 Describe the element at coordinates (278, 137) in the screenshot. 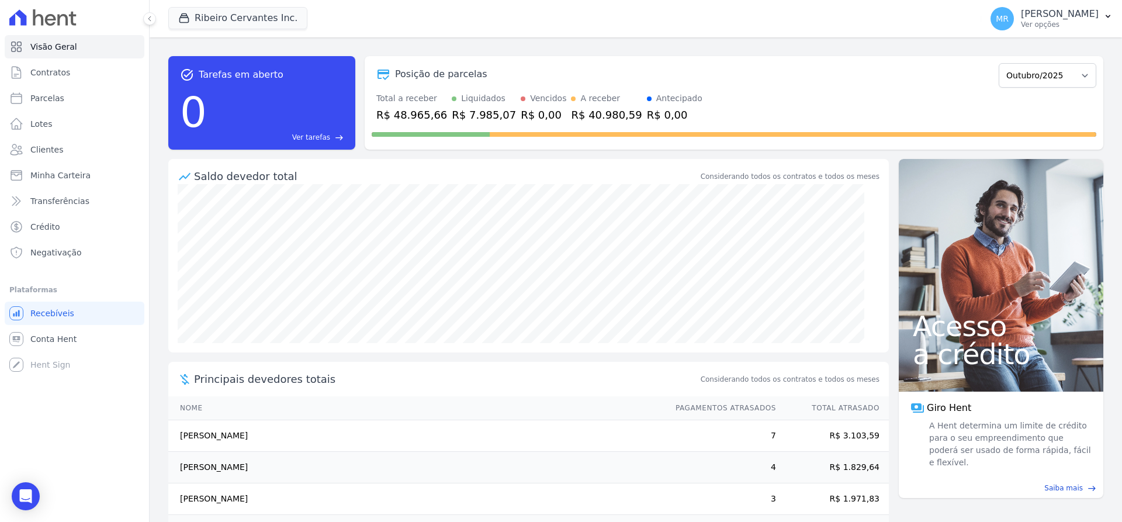

I see `a: Ver tarefas east` at that location.